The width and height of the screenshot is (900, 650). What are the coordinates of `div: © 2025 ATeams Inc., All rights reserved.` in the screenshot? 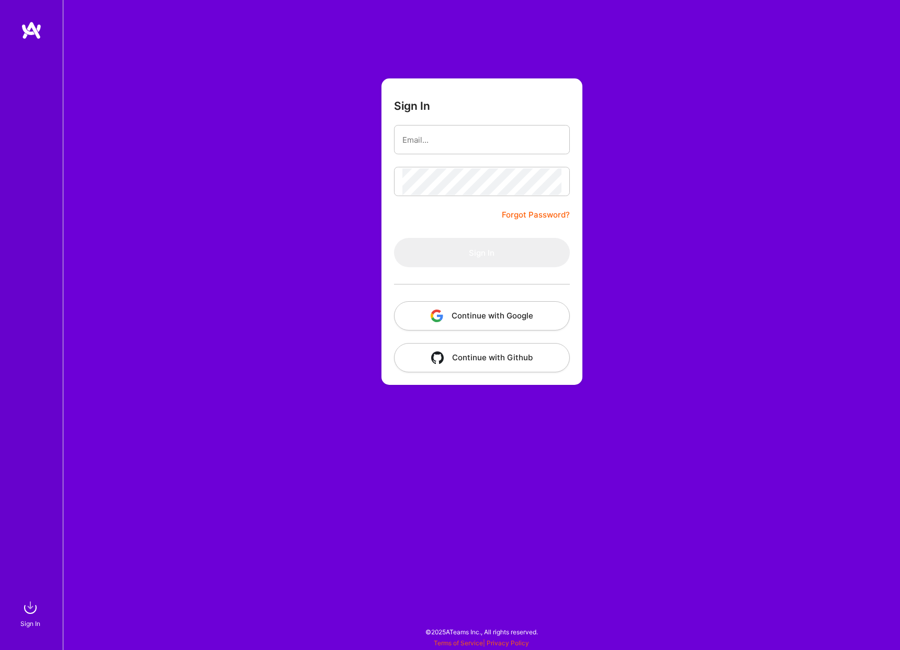 It's located at (481, 632).